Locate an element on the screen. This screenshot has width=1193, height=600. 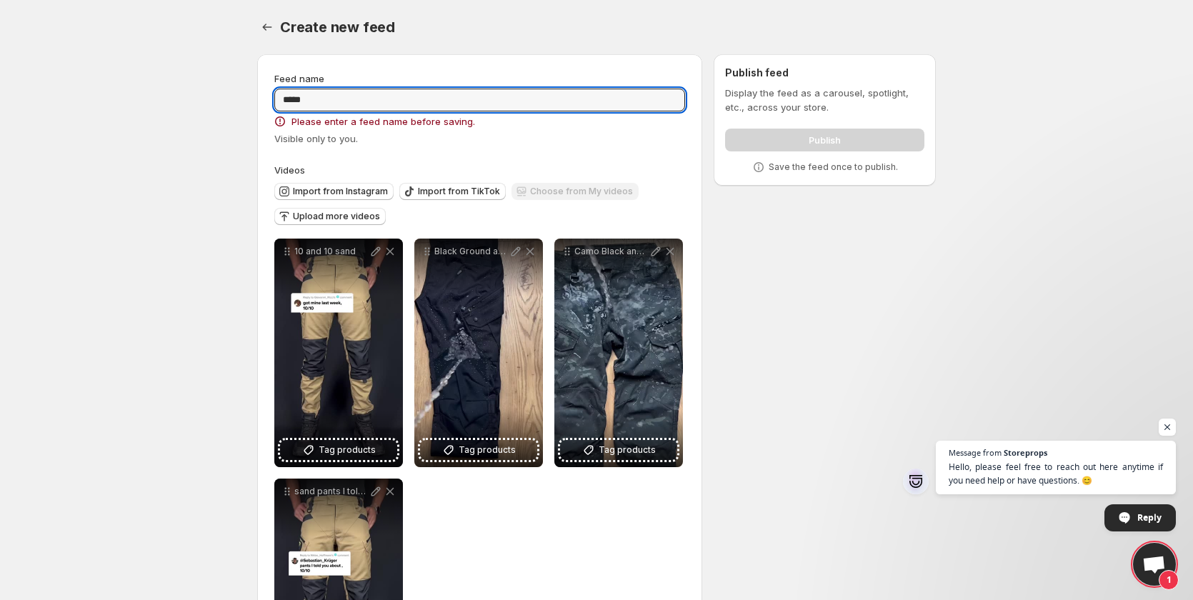
span: Storeprops is located at coordinates (1025, 452).